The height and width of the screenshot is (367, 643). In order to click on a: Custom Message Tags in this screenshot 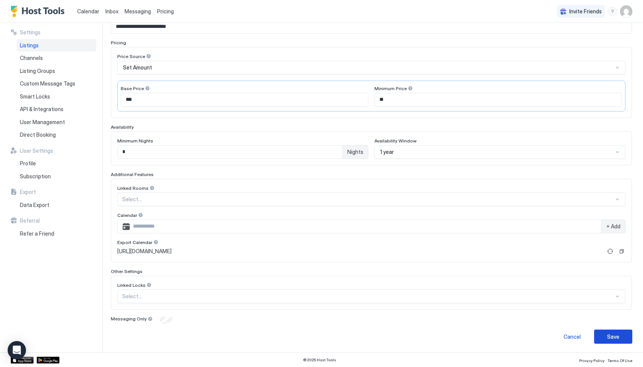, I will do `click(57, 84)`.